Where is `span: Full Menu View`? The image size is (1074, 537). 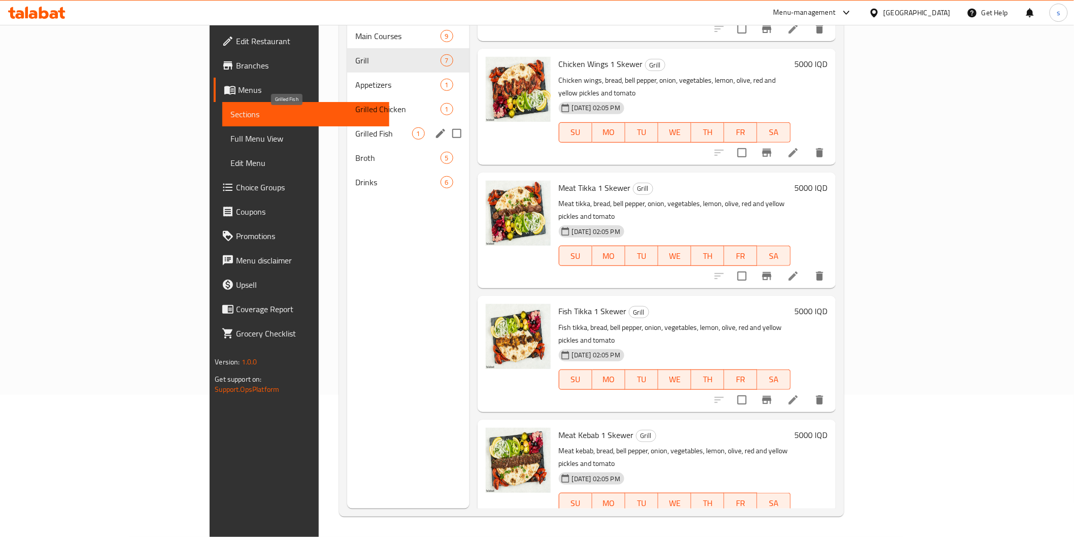
span: Full Menu View is located at coordinates (306, 139).